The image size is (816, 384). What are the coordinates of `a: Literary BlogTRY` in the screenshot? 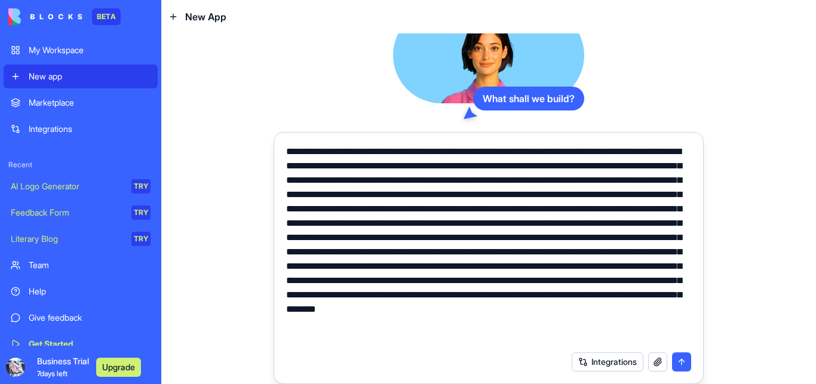 It's located at (81, 239).